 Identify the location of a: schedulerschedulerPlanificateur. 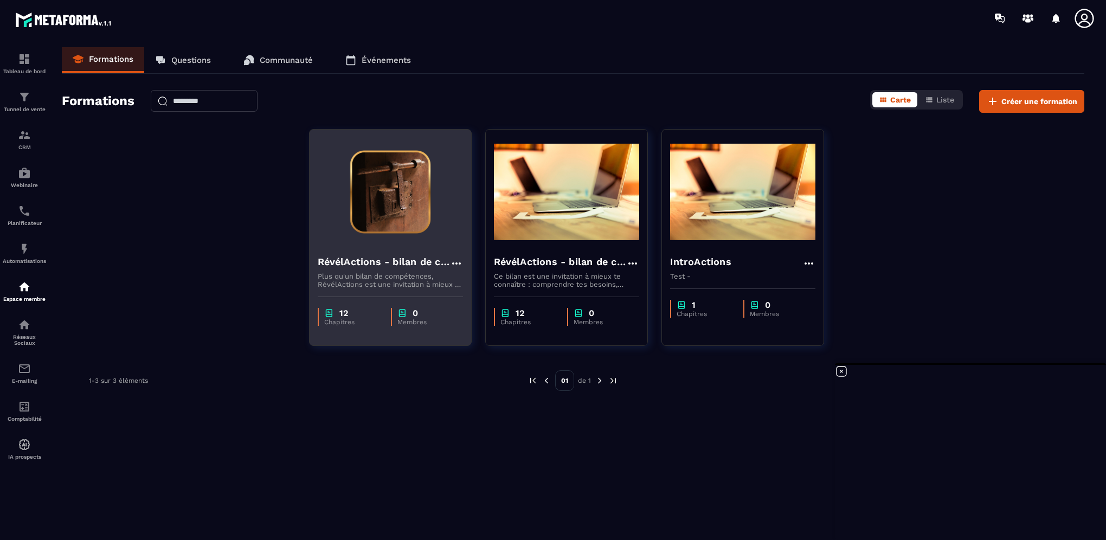
(24, 215).